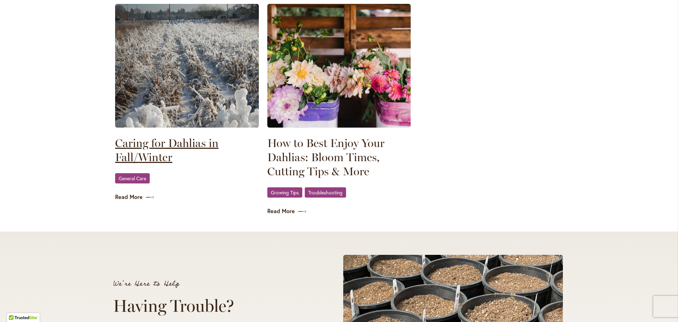 The height and width of the screenshot is (322, 678). What do you see at coordinates (225, 306) in the screenshot?
I see `h2: Having Trouble?` at bounding box center [225, 306].